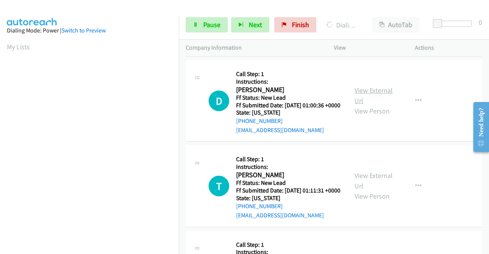 This screenshot has width=489, height=254. What do you see at coordinates (14, 30) in the screenshot?
I see `div: Open Resource Center` at bounding box center [14, 30].